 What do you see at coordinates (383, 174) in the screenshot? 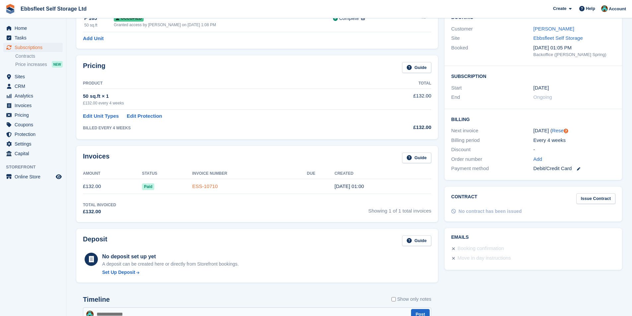
I see `th: Created` at bounding box center [383, 174].